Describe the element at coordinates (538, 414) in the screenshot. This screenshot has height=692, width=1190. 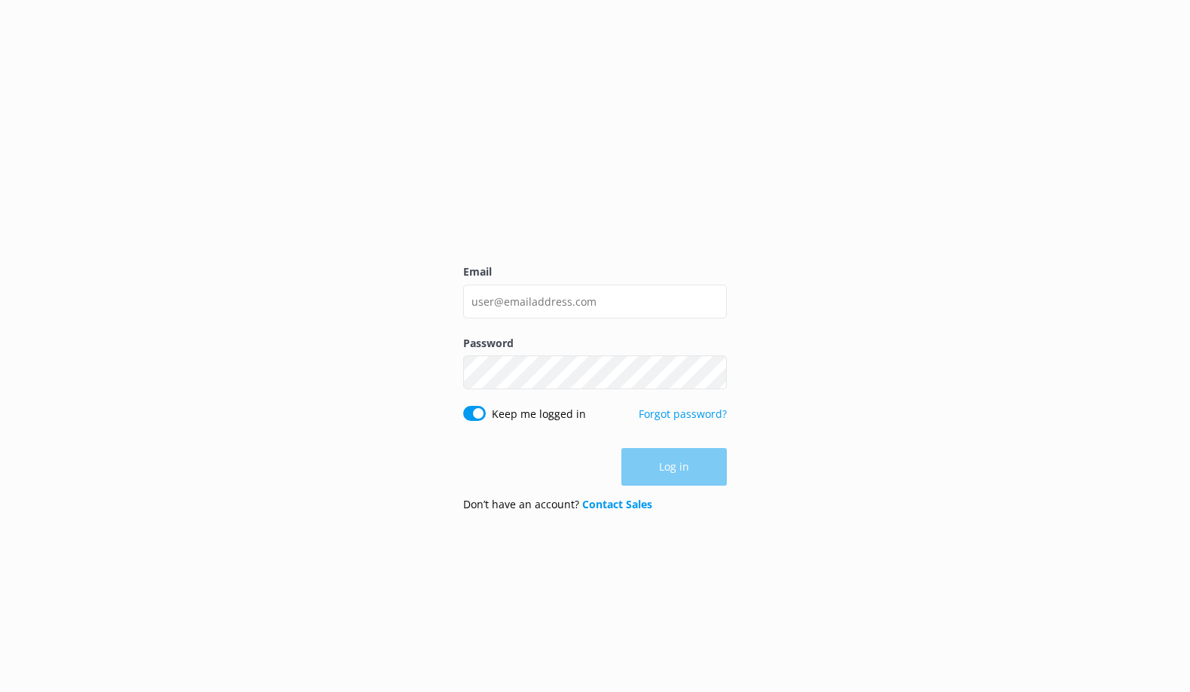
I see `label: Keep me logged in` at that location.